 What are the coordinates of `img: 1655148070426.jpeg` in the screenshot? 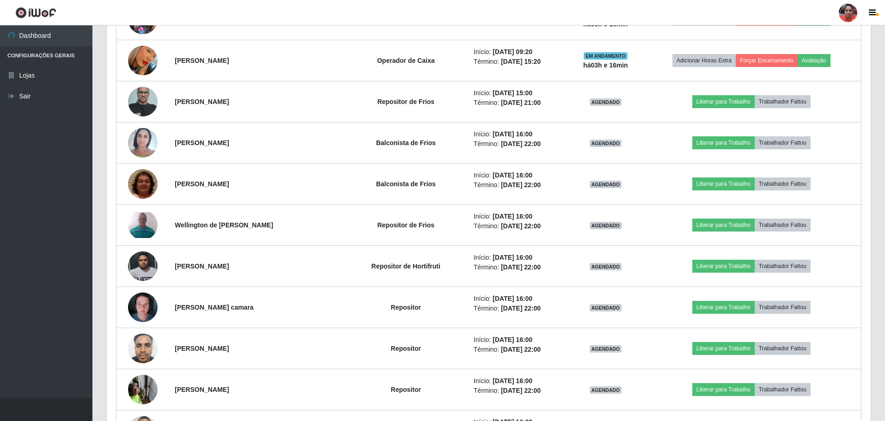 It's located at (143, 101).